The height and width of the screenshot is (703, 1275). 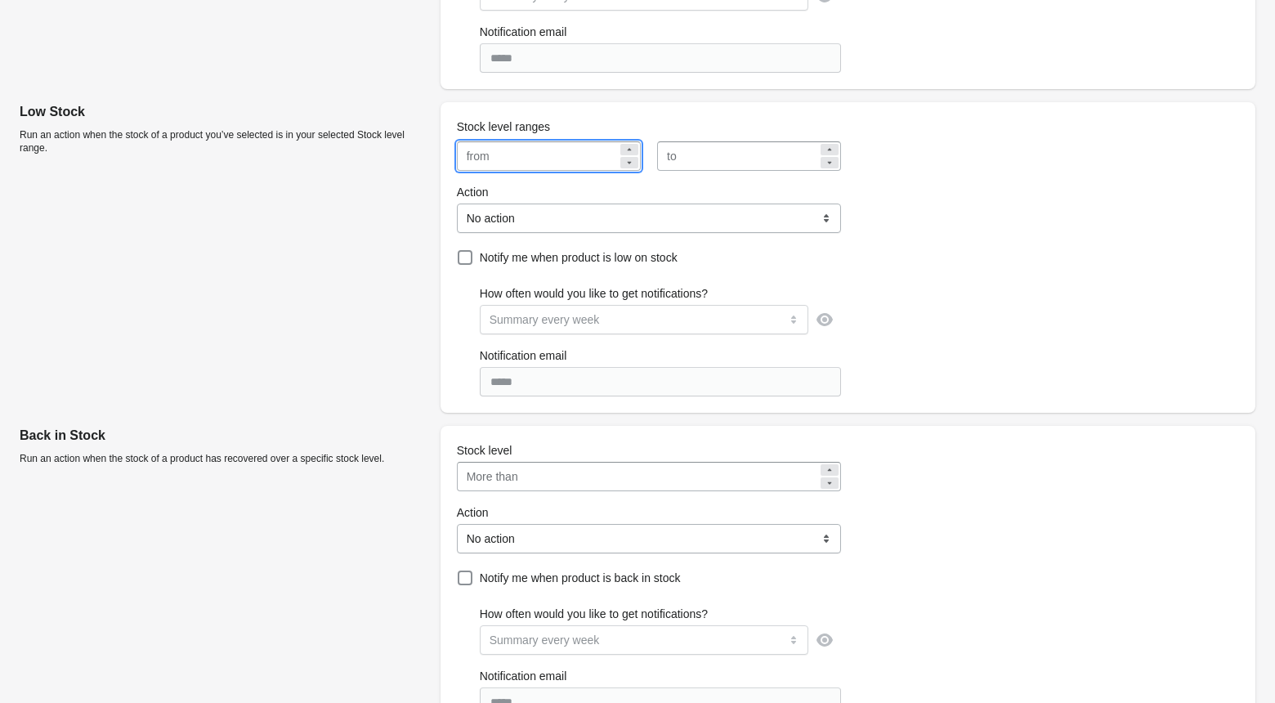 What do you see at coordinates (223, 458) in the screenshot?
I see `p: Run an action when the stock of a product has recovered over a specific stock level.` at bounding box center [223, 458].